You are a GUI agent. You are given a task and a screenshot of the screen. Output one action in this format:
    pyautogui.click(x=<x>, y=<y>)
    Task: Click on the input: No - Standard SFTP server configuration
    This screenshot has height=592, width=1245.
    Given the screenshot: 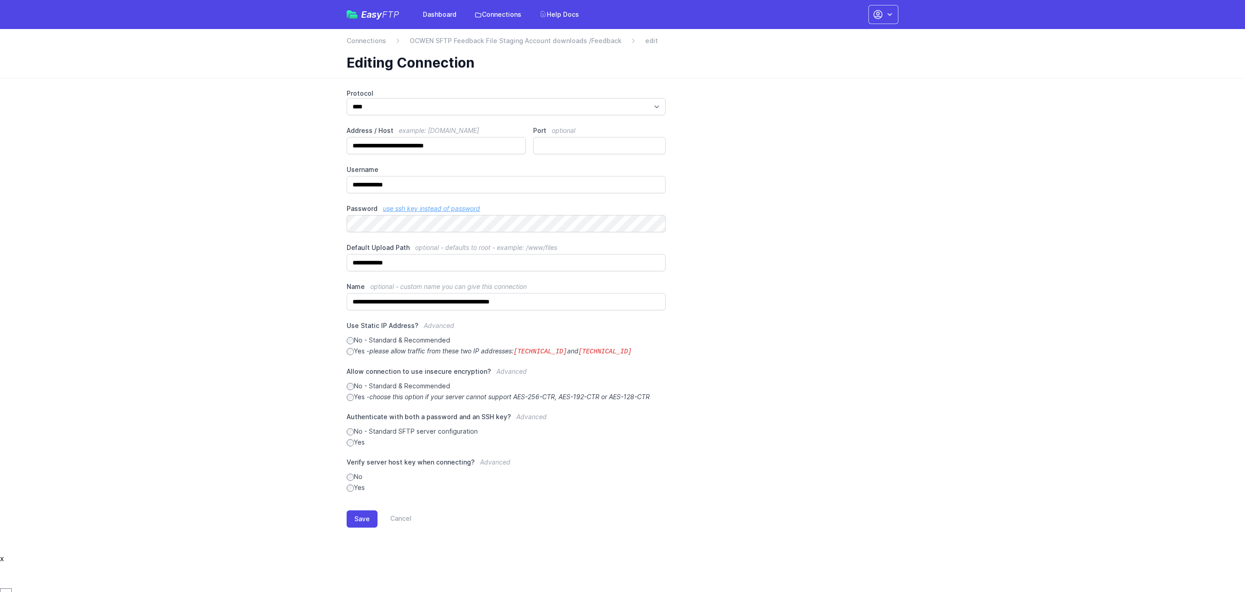 What is the action you would take?
    pyautogui.click(x=350, y=432)
    